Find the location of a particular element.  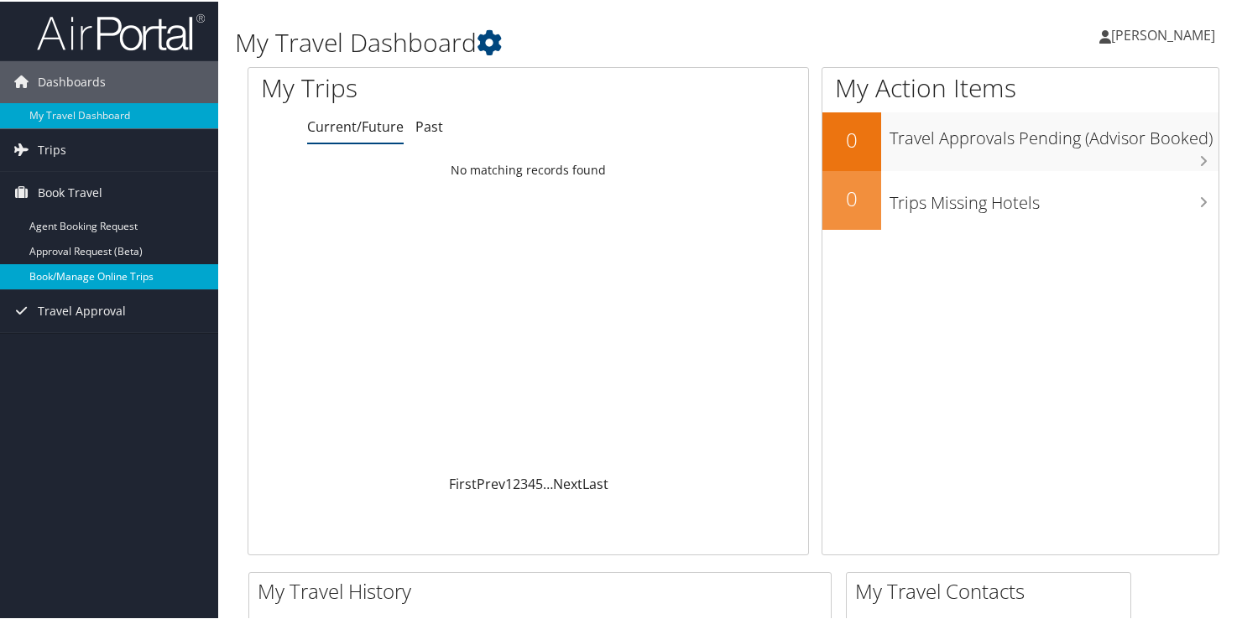

a: Past is located at coordinates (429, 125).